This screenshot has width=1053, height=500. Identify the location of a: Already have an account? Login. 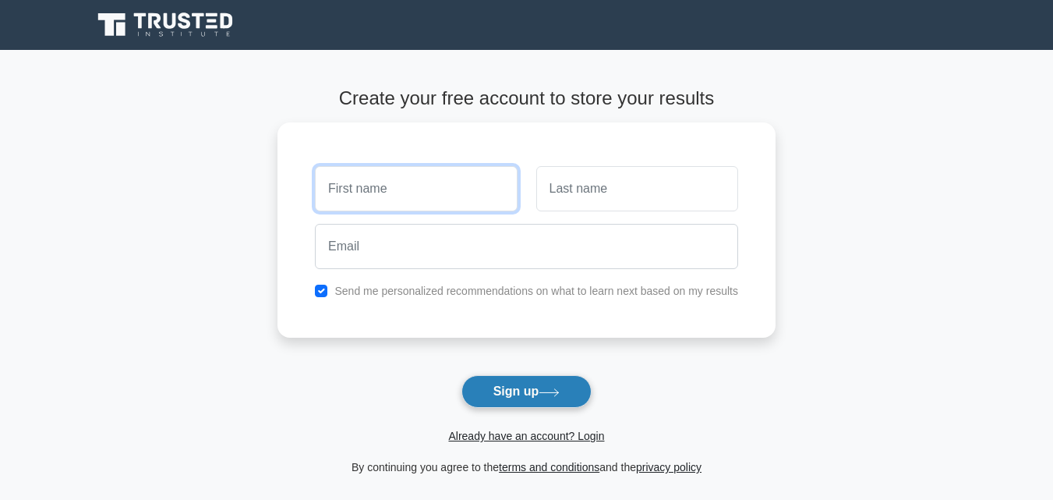
(526, 436).